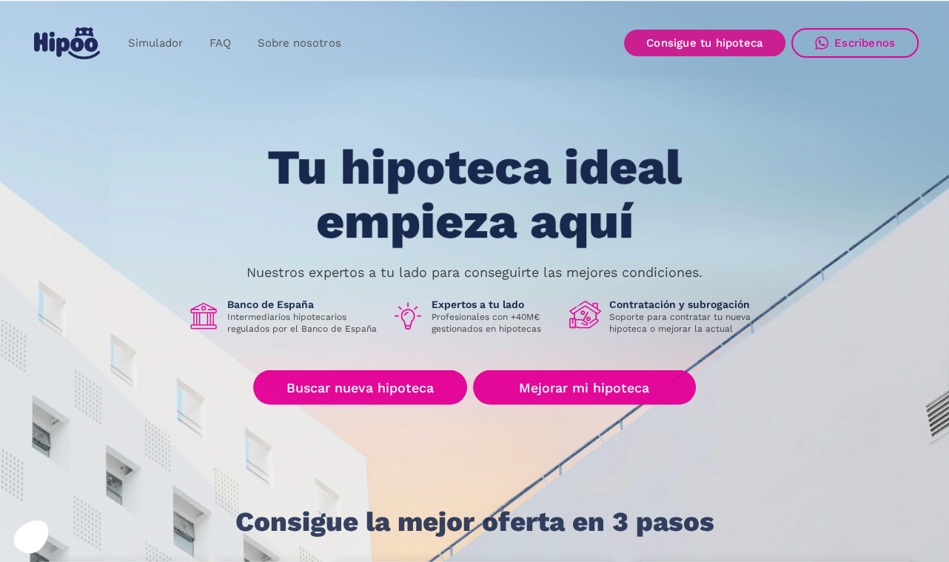  Describe the element at coordinates (220, 43) in the screenshot. I see `a: FAQ` at that location.